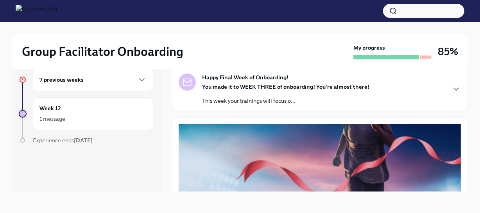 This screenshot has width=480, height=213. What do you see at coordinates (86, 114) in the screenshot?
I see `a: Week 121 message` at bounding box center [86, 114].